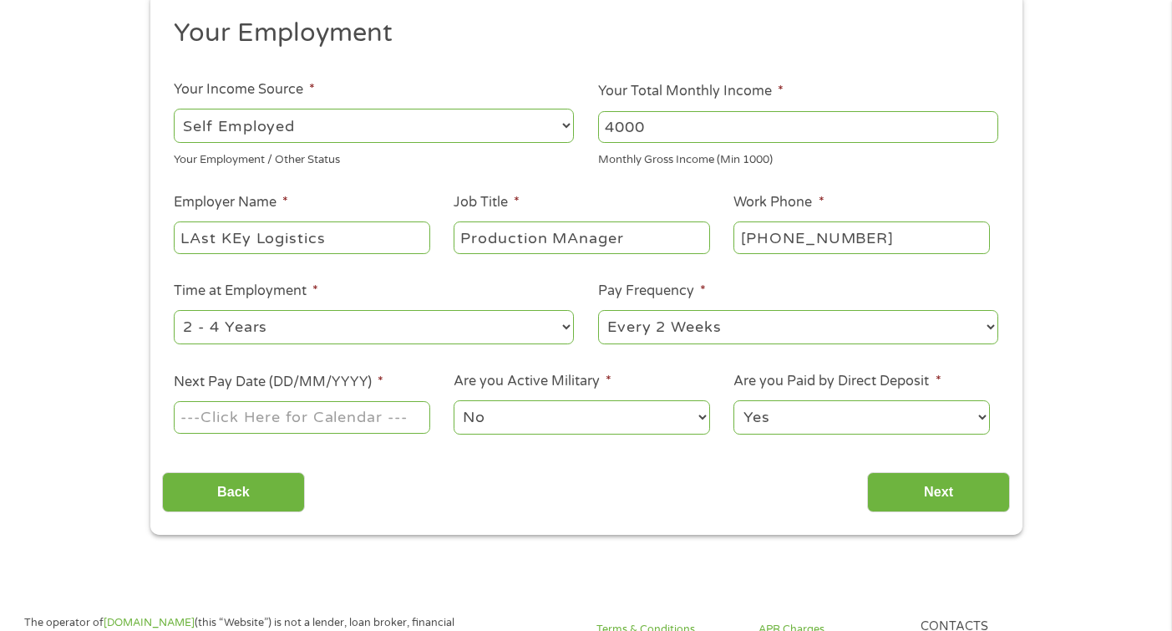 The image size is (1172, 631). Describe the element at coordinates (837, 381) in the screenshot. I see `label: Are you Paid by Direct Deposit` at that location.